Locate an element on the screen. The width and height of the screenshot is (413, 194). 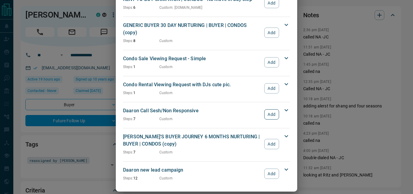
p: 8 is located at coordinates (141, 41).